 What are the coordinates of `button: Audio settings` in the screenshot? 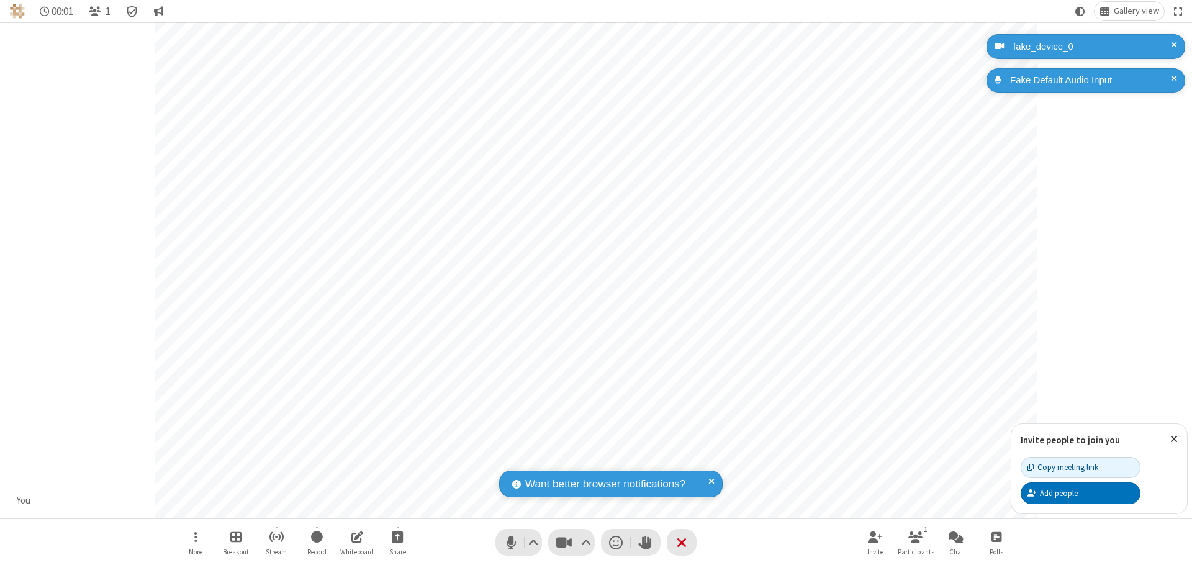 It's located at (533, 542).